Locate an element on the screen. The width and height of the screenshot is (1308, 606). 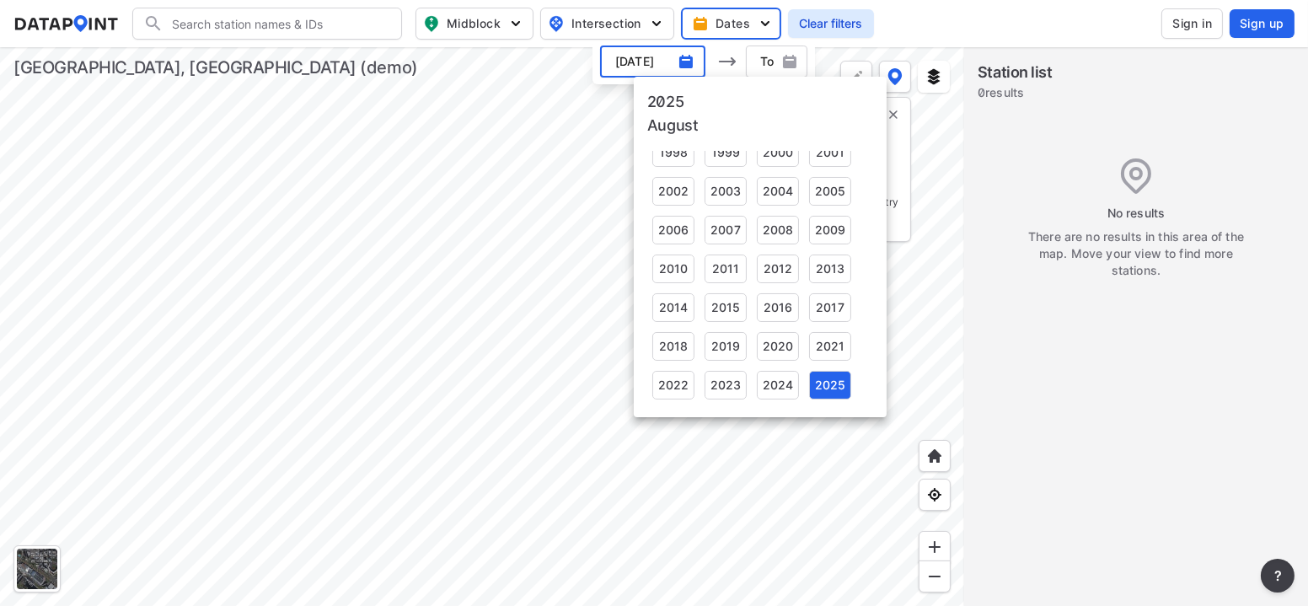
div: 2008 is located at coordinates (778, 230).